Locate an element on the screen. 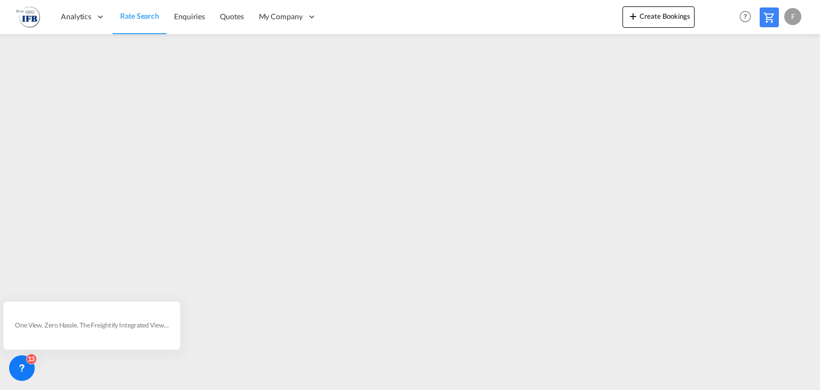 The width and height of the screenshot is (820, 390). div: Help is located at coordinates (748, 17).